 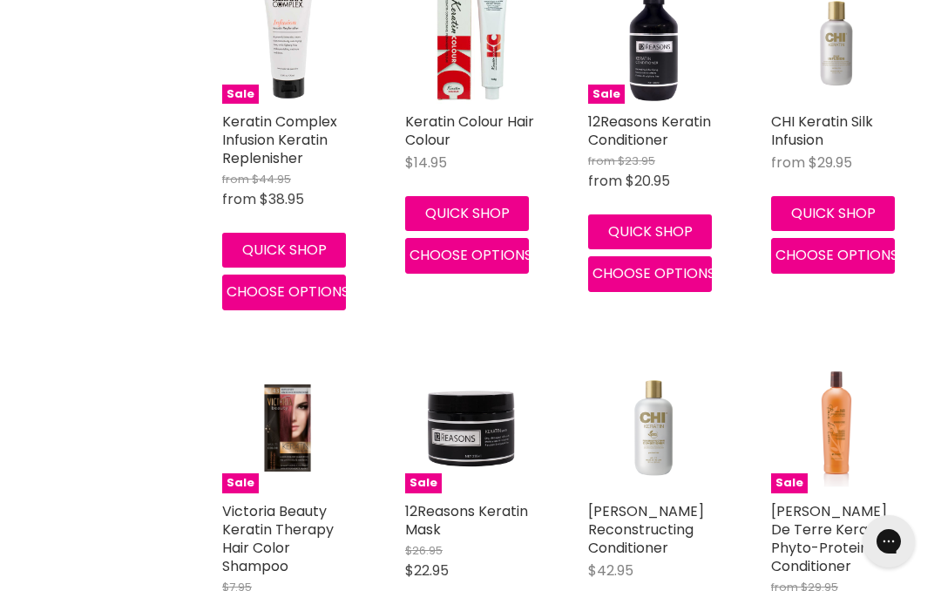 I want to click on span: $14.95, so click(x=426, y=162).